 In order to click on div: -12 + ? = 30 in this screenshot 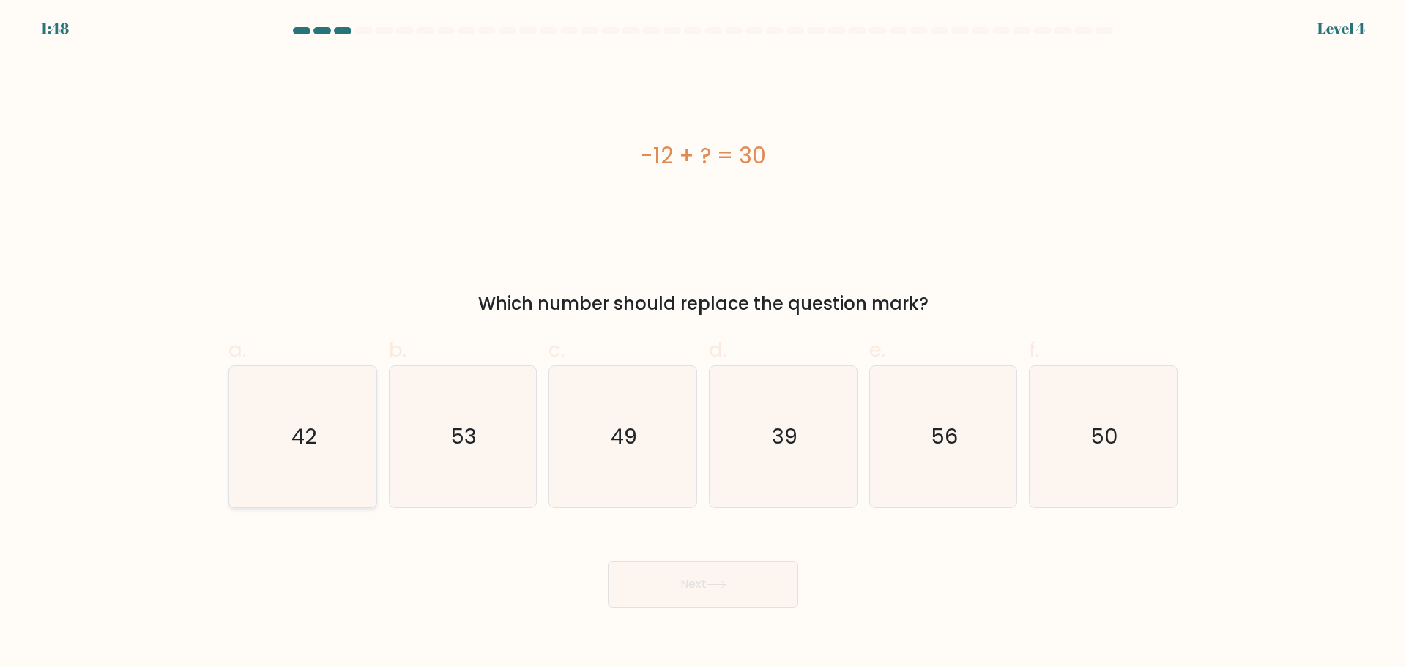, I will do `click(703, 155)`.